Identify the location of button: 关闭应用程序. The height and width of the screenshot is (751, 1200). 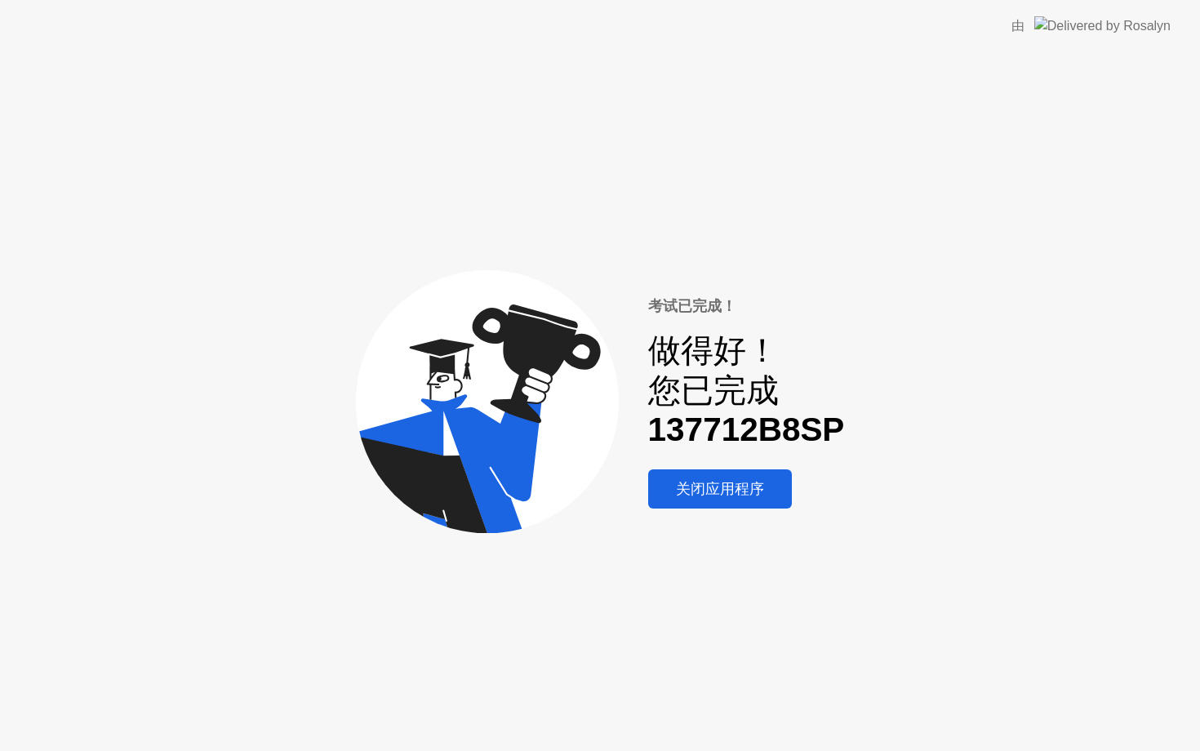
(720, 489).